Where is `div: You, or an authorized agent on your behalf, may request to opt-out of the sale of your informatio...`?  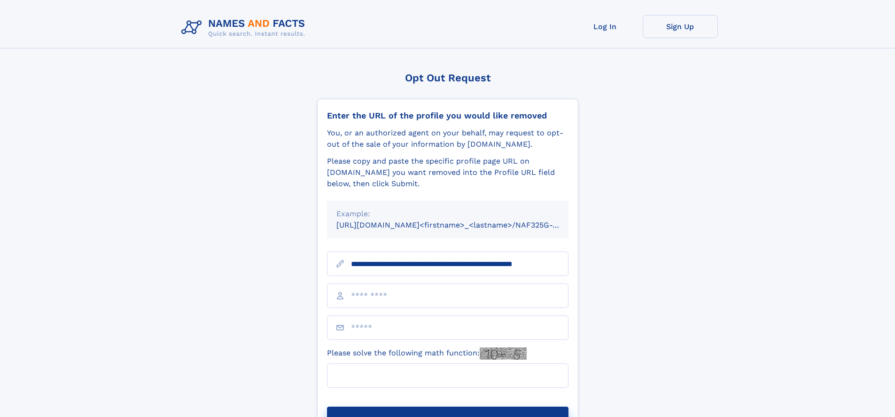
div: You, or an authorized agent on your behalf, may request to opt-out of the sale of your informatio... is located at coordinates (448, 139).